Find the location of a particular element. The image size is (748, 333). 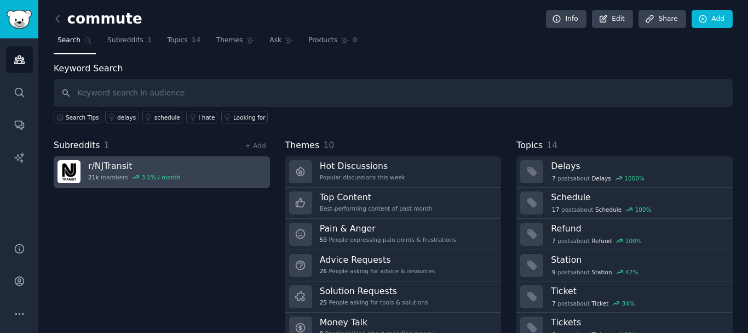

h3: Station is located at coordinates (638, 259).